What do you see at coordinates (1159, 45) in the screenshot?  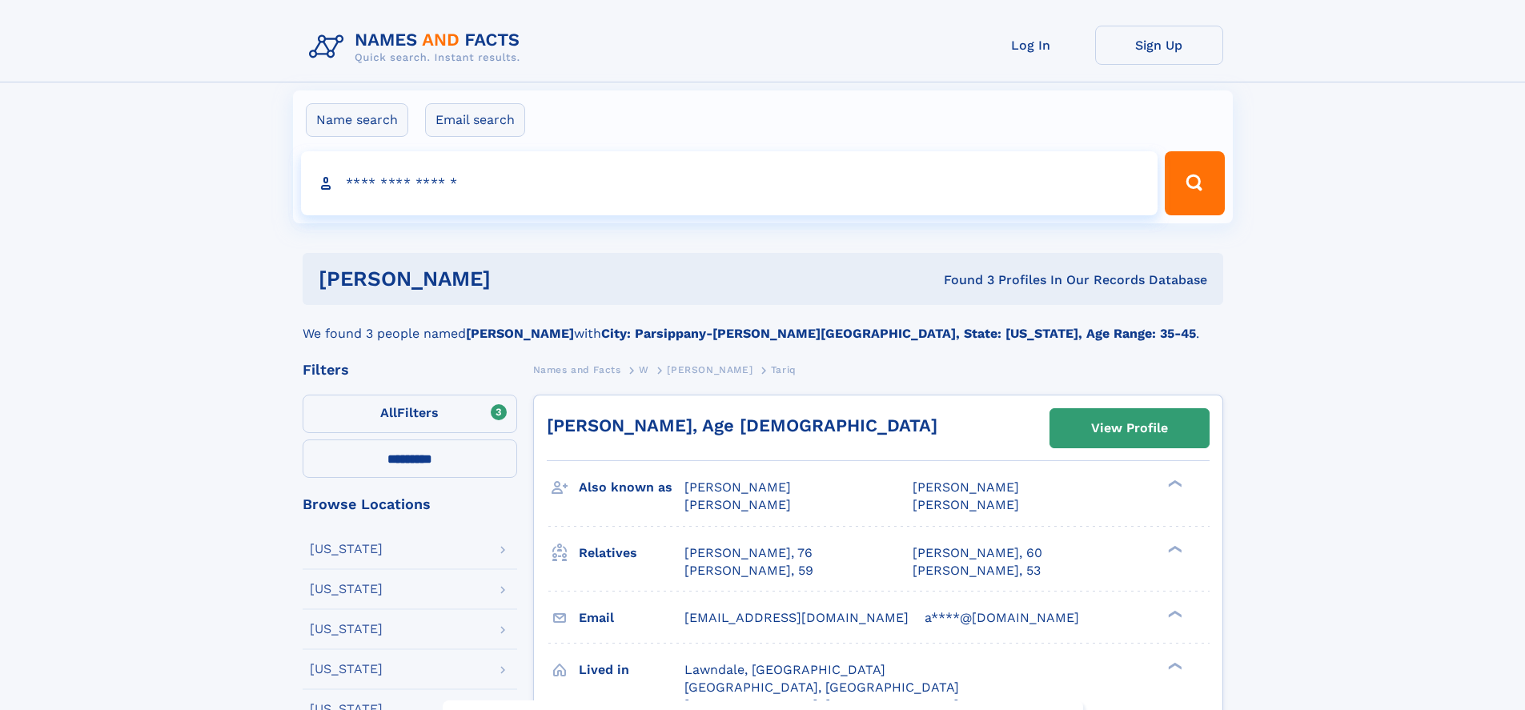 I see `a: Sign Up` at bounding box center [1159, 45].